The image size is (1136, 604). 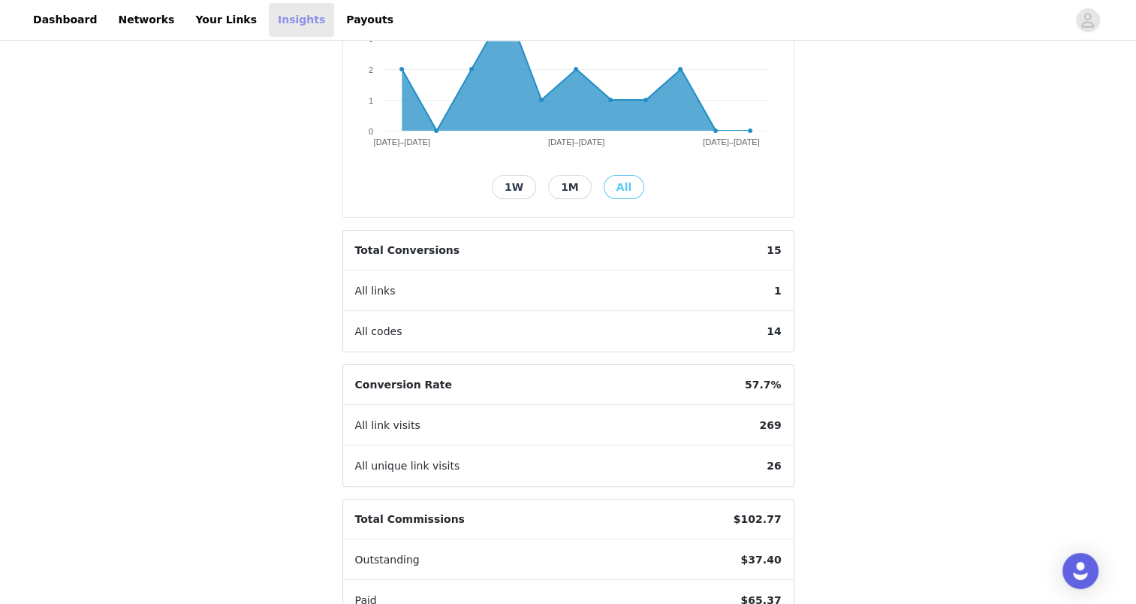 What do you see at coordinates (146, 20) in the screenshot?
I see `a: Networks` at bounding box center [146, 20].